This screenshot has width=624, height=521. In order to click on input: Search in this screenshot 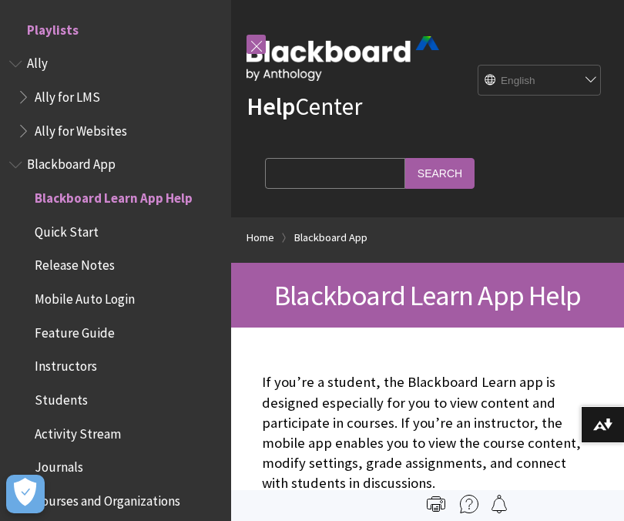, I will do `click(440, 173)`.